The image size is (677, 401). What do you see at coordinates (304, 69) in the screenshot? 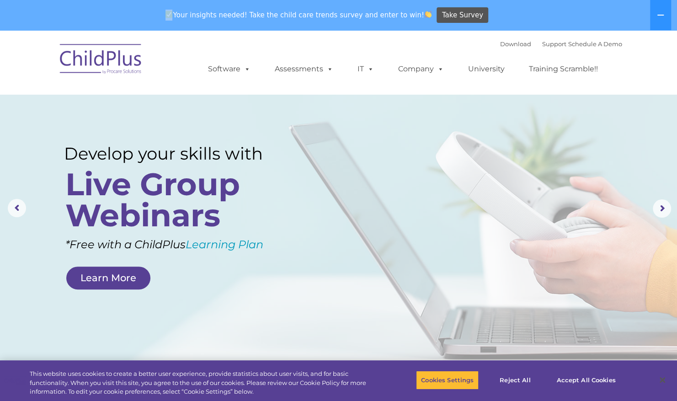
I see `a: Assessments` at bounding box center [304, 69].